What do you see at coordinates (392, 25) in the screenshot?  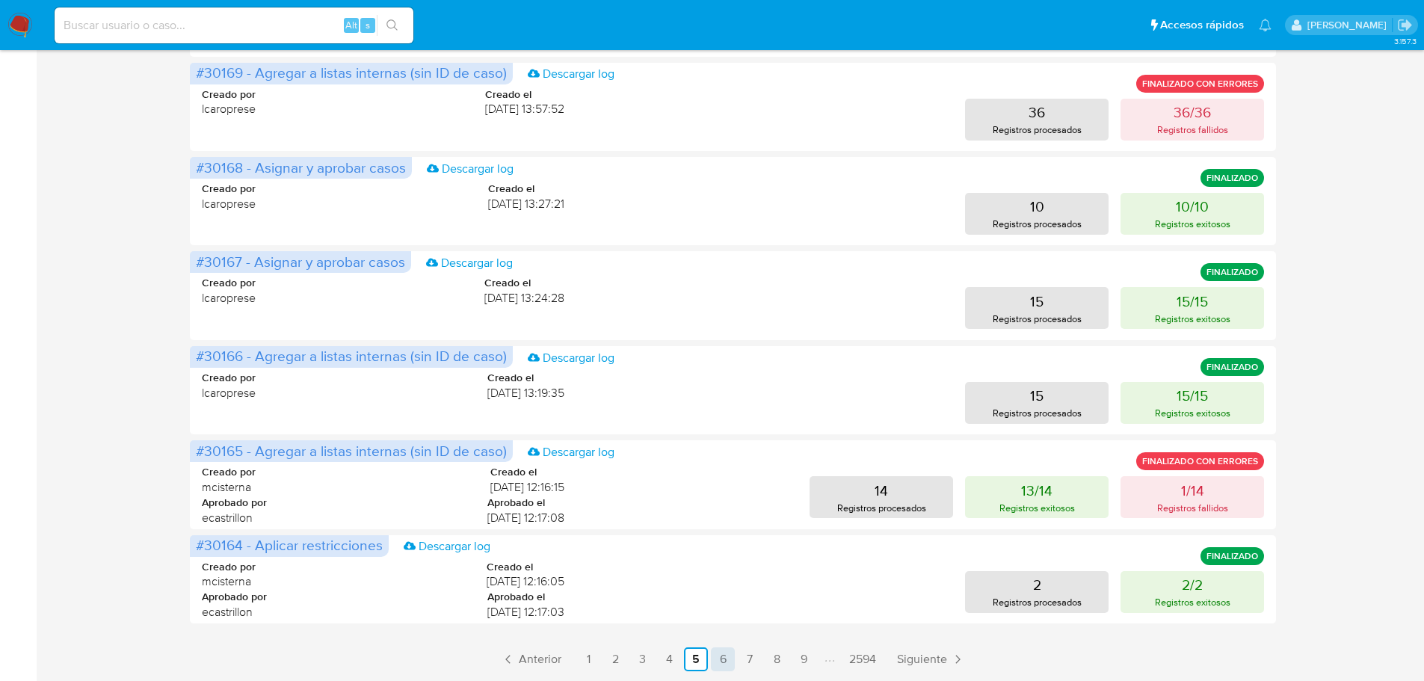 I see `button: search-icon` at bounding box center [392, 25].